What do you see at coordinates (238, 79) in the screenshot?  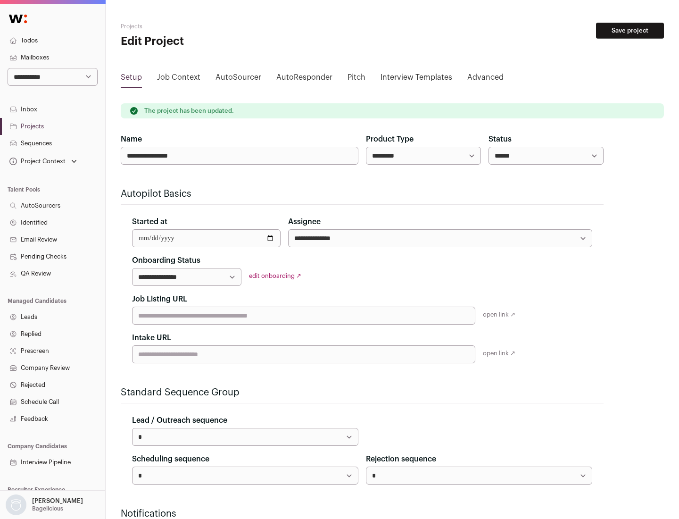 I see `a: AutoSourcer` at bounding box center [238, 79].